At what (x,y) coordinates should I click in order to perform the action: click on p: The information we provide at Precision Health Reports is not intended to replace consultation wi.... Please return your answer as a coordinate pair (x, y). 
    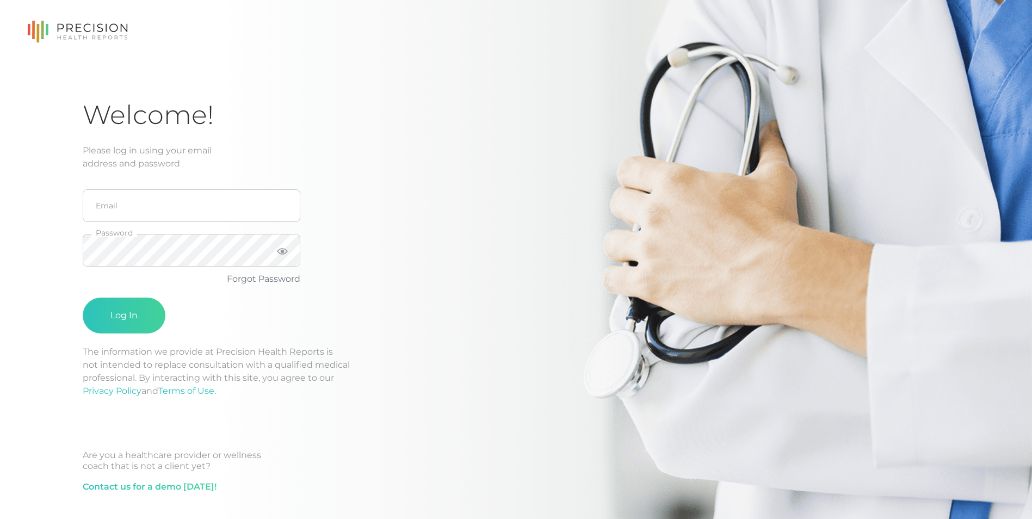
    Looking at the image, I should click on (516, 371).